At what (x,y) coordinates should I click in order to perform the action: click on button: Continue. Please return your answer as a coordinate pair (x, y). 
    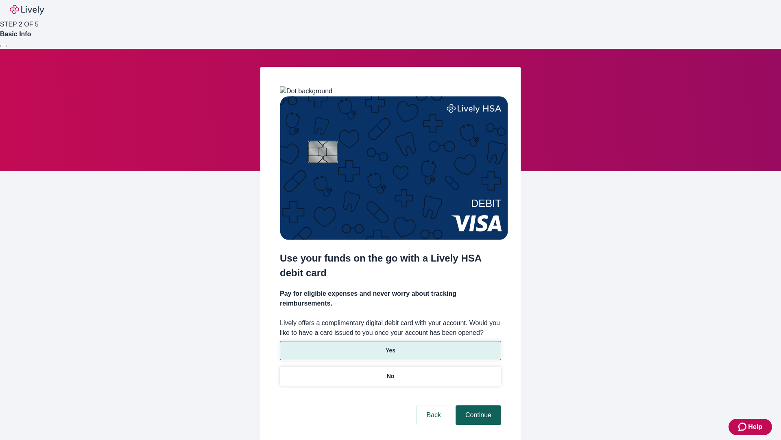
    Looking at the image, I should click on (479, 415).